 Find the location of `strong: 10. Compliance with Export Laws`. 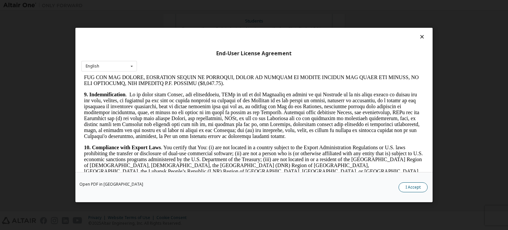

strong: 10. Compliance with Export Laws is located at coordinates (41, 72).